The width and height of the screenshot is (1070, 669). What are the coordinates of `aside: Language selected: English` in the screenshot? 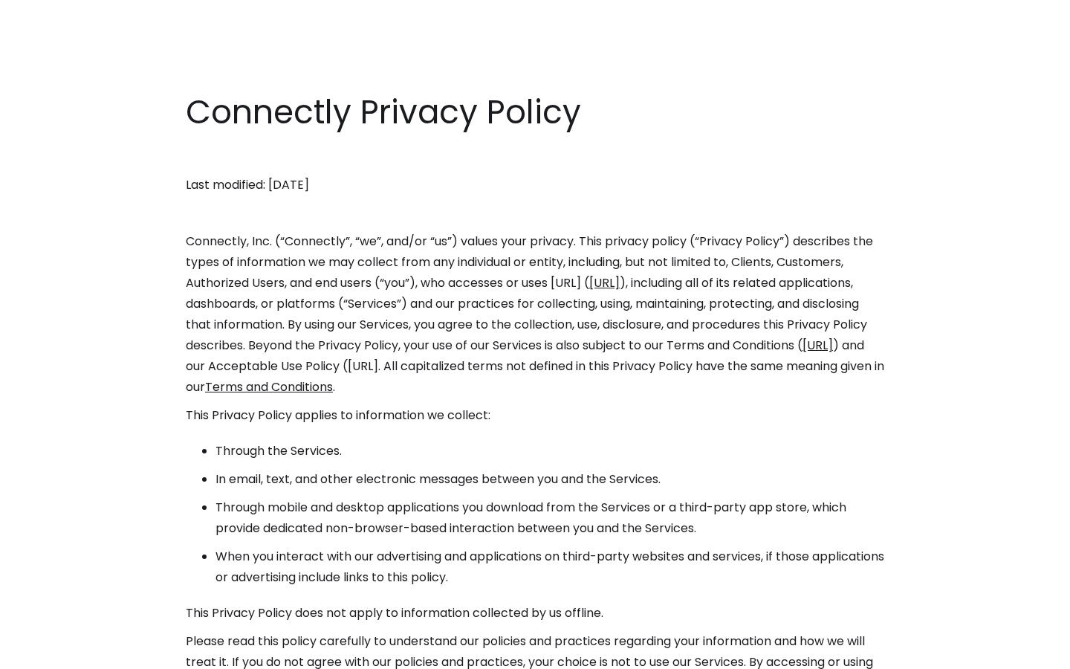 It's located at (52, 652).